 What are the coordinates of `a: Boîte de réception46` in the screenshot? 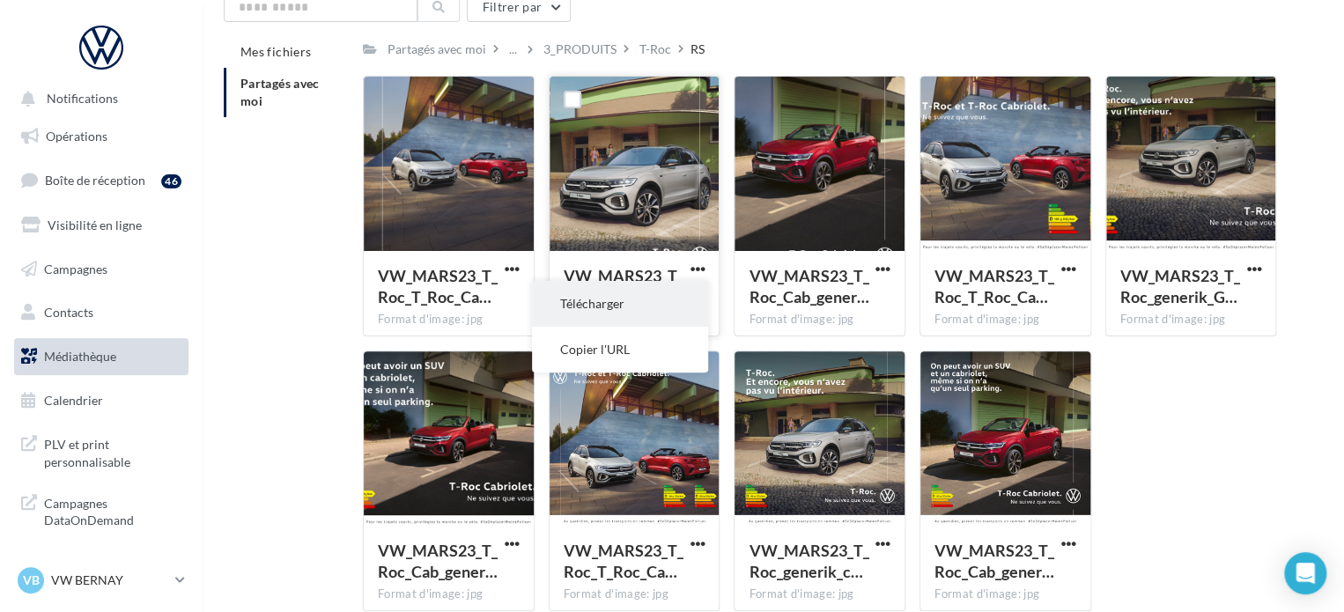 It's located at (101, 180).